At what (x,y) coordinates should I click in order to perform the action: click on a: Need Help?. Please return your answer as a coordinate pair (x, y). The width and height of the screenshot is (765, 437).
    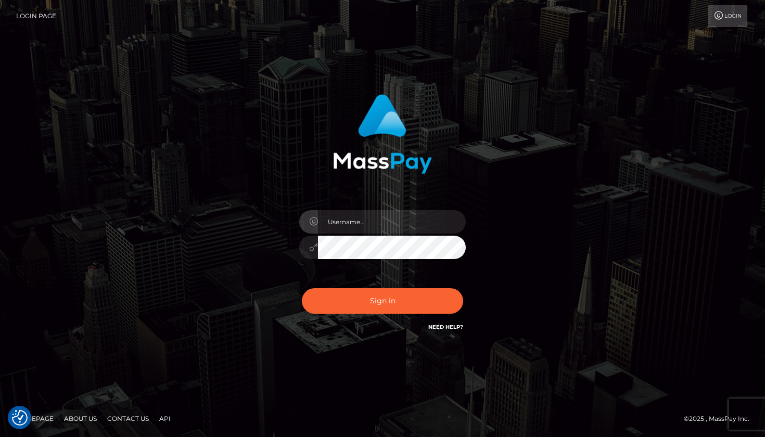
    Looking at the image, I should click on (445, 327).